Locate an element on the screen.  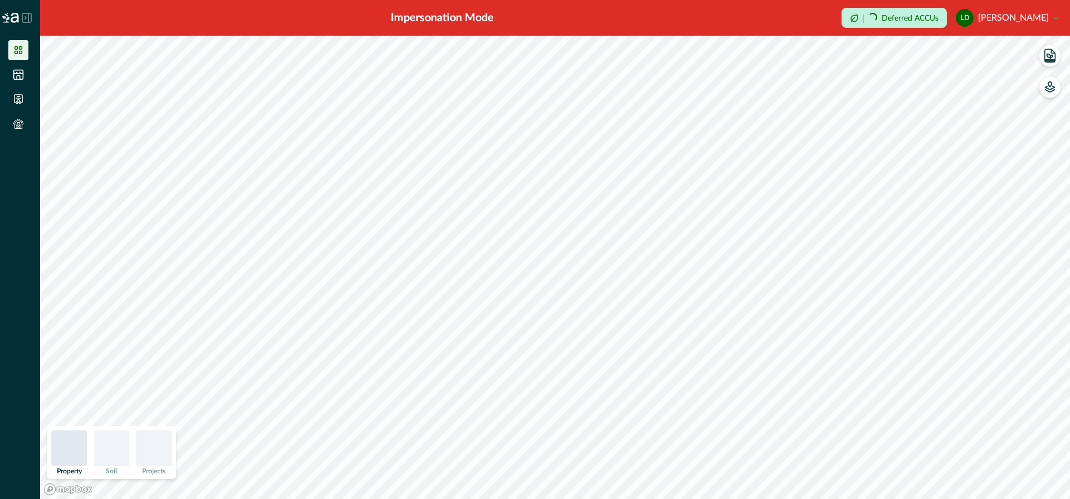
p: Soil is located at coordinates (111, 471).